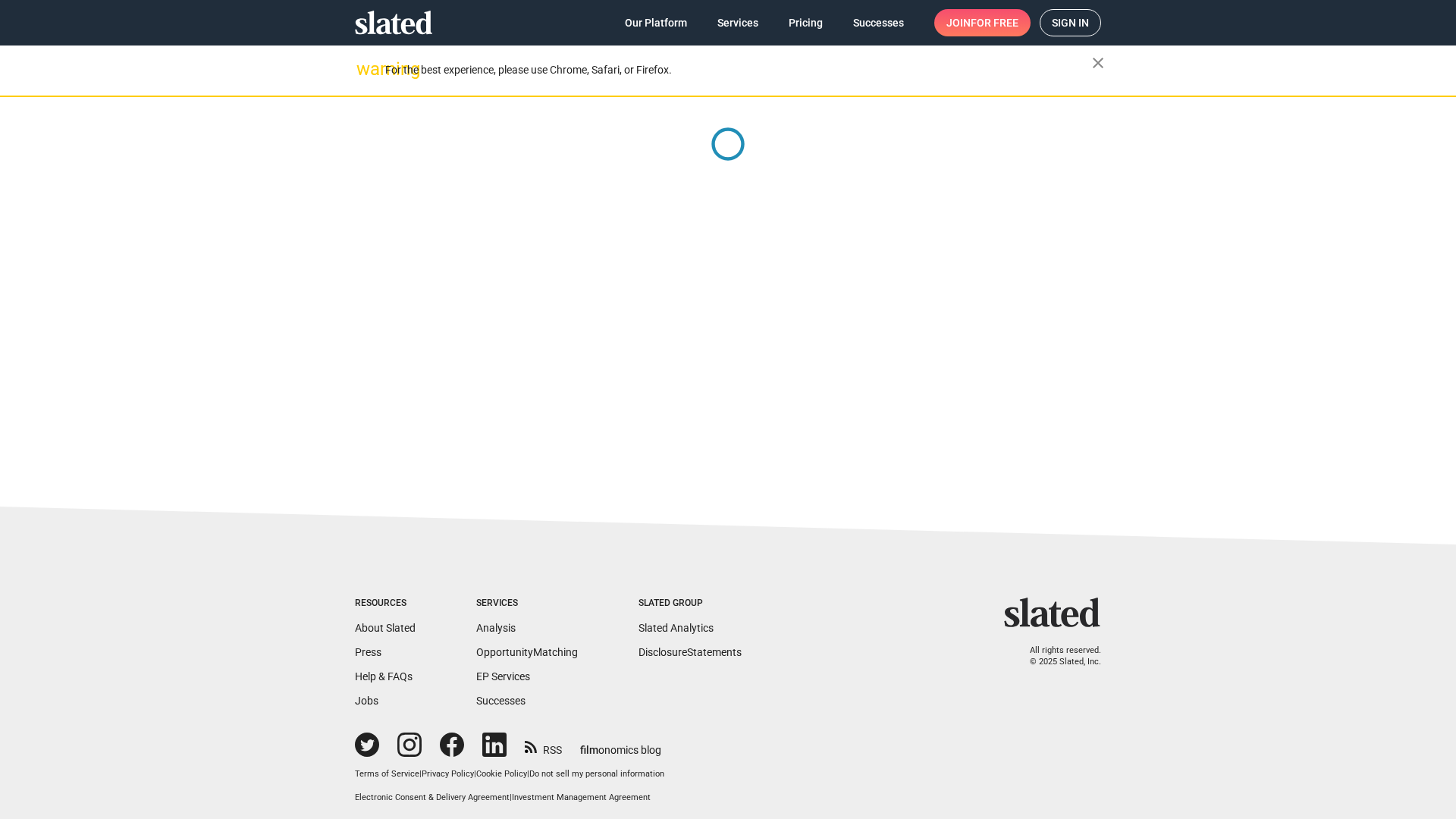 The width and height of the screenshot is (1456, 819). Describe the element at coordinates (994, 23) in the screenshot. I see `span: for free` at that location.